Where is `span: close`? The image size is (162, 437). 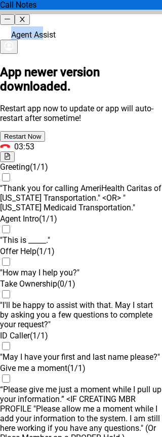 span: close is located at coordinates (22, 19).